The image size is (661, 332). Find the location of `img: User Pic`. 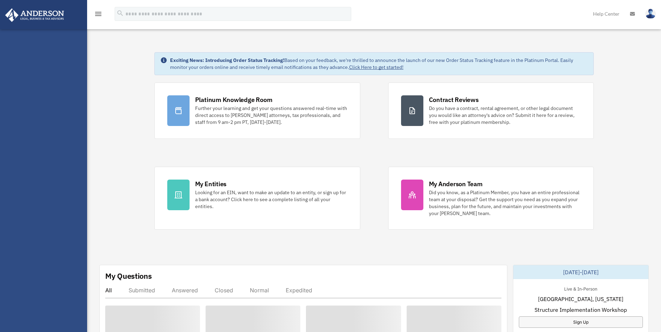

img: User Pic is located at coordinates (650, 14).